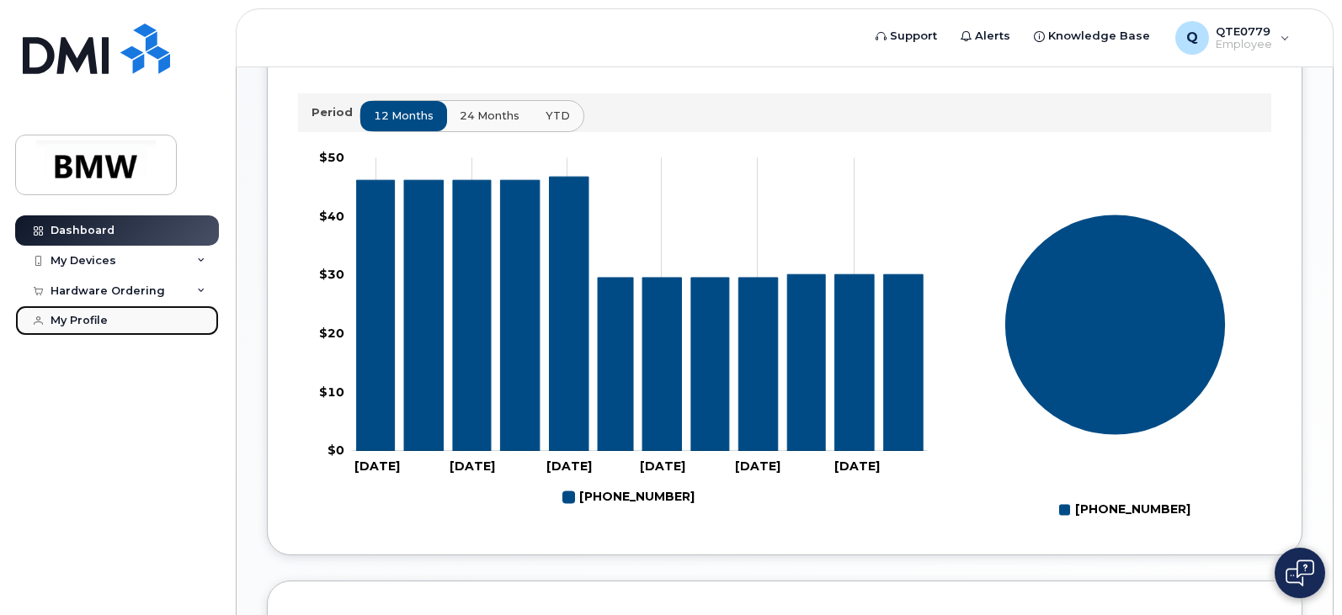  I want to click on span: 24 months, so click(489, 115).